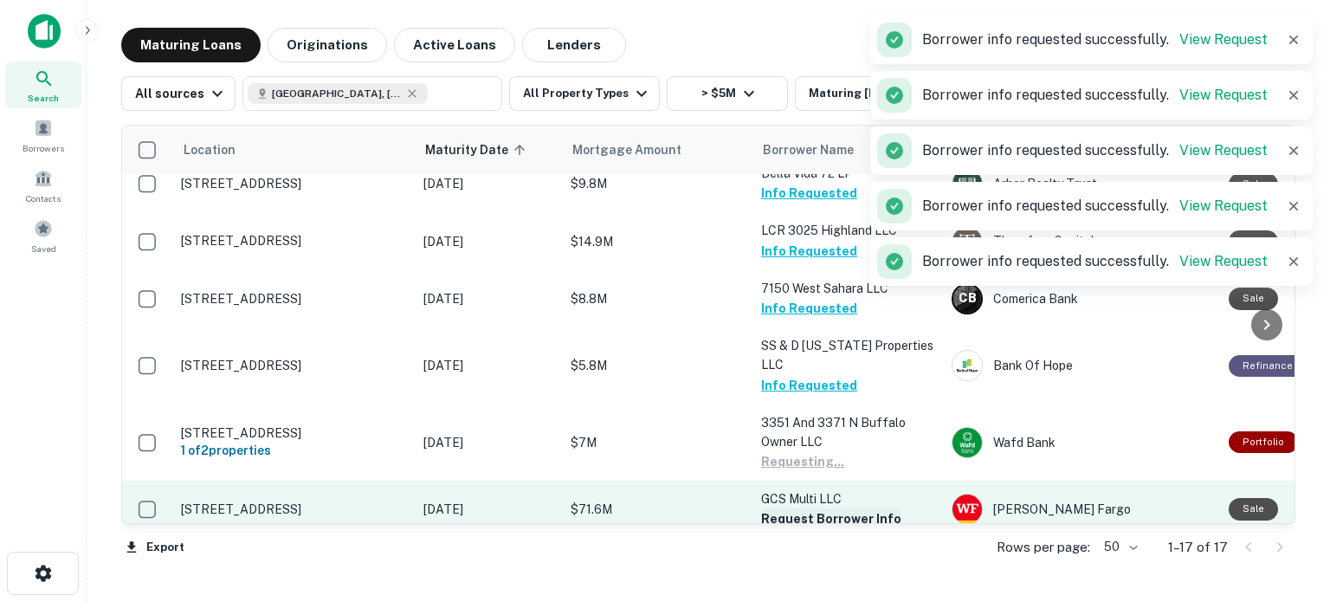 This screenshot has width=1330, height=602. What do you see at coordinates (209, 150) in the screenshot?
I see `span: Location` at bounding box center [209, 150].